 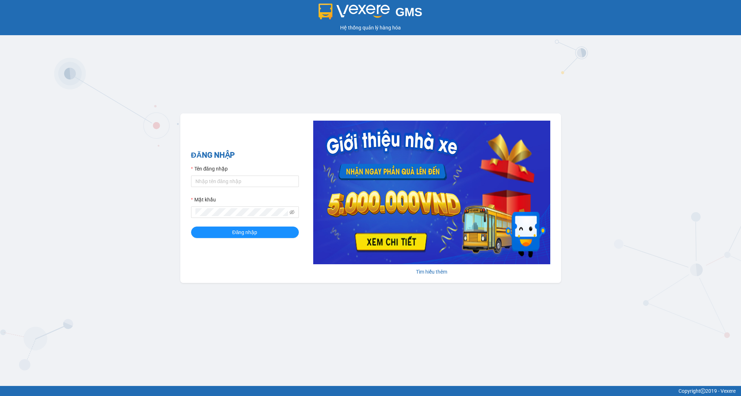 I want to click on span: eye-invisible, so click(x=292, y=212).